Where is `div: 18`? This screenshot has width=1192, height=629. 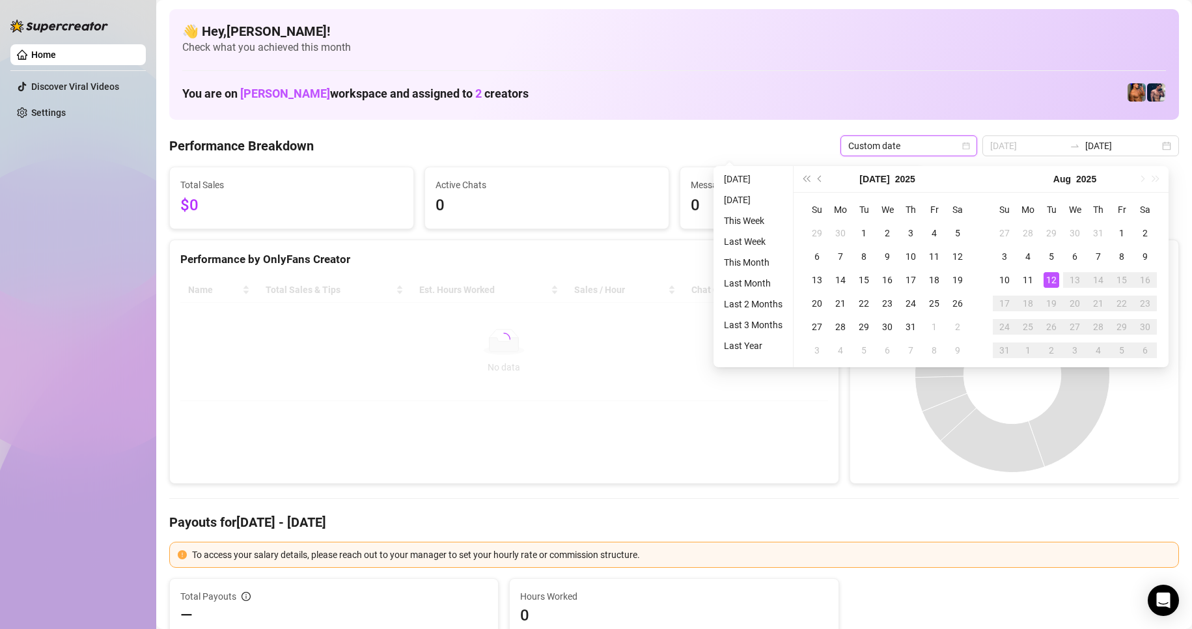
div: 18 is located at coordinates (934, 280).